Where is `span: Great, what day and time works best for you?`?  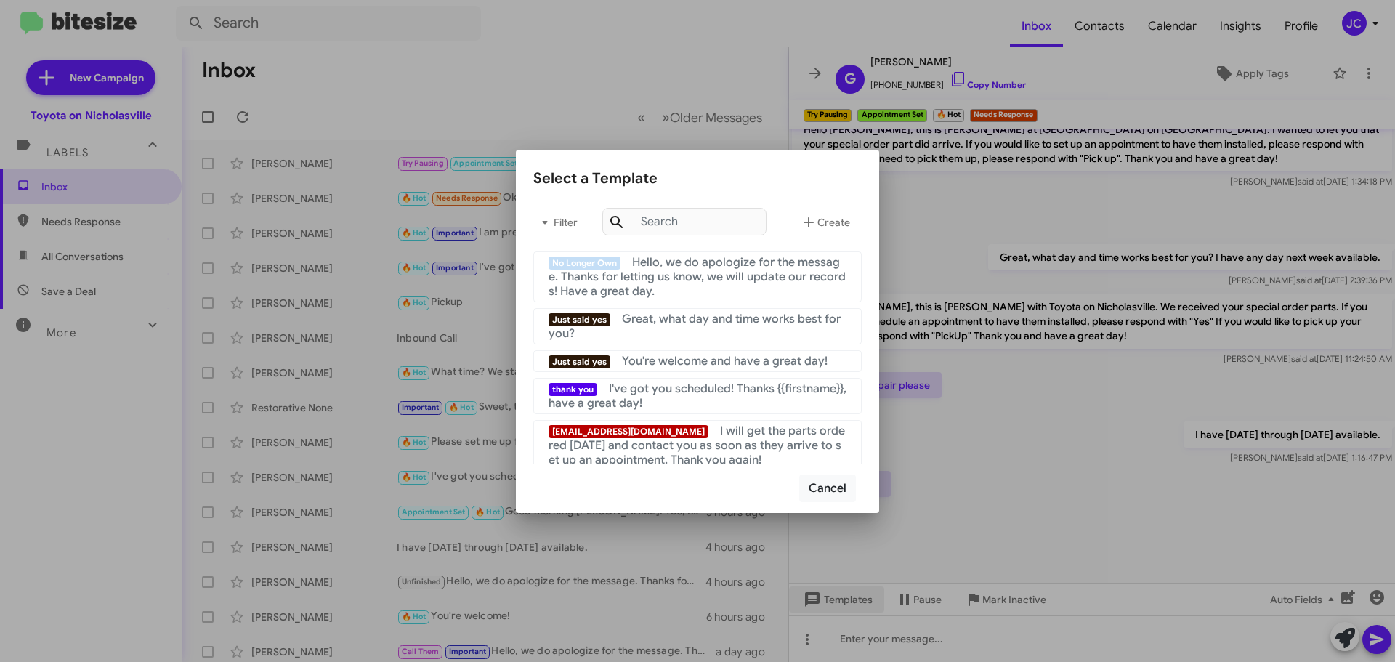
span: Great, what day and time works best for you? is located at coordinates (695, 326).